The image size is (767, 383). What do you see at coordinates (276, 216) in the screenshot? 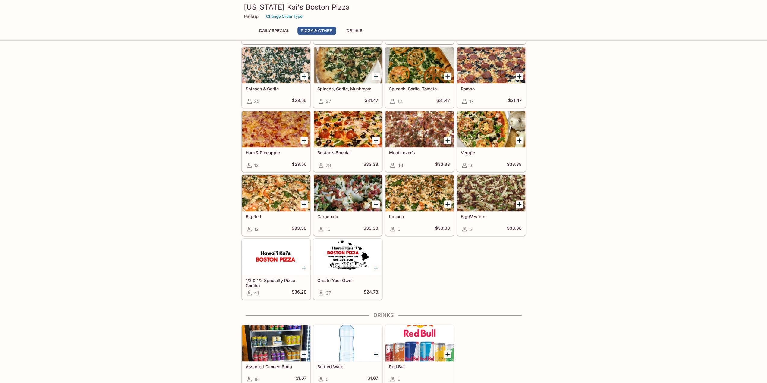
I see `h5: Big Red` at bounding box center [276, 216].